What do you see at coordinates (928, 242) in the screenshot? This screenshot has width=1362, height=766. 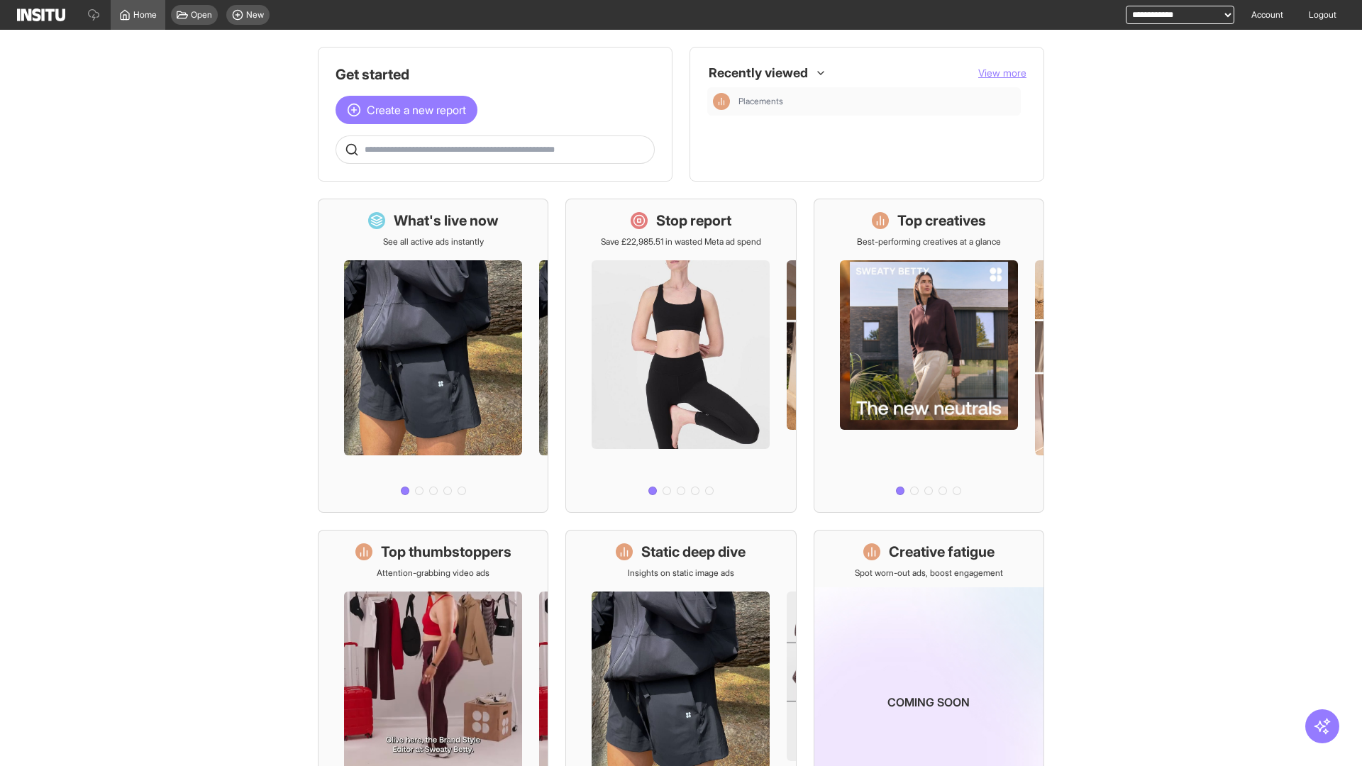 I see `p: Best-performing creatives at a glance` at bounding box center [928, 242].